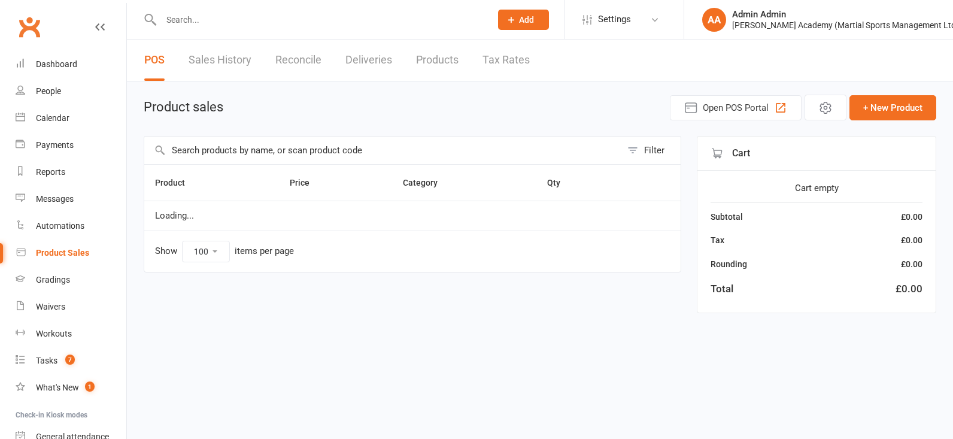 The height and width of the screenshot is (439, 953). I want to click on a: Calendar, so click(71, 118).